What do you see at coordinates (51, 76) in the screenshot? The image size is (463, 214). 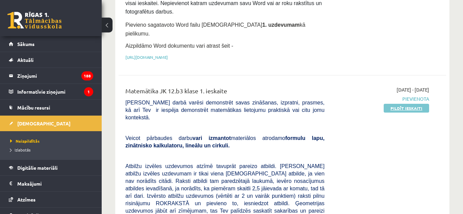 I see `a: Ziņojumi188` at bounding box center [51, 76].